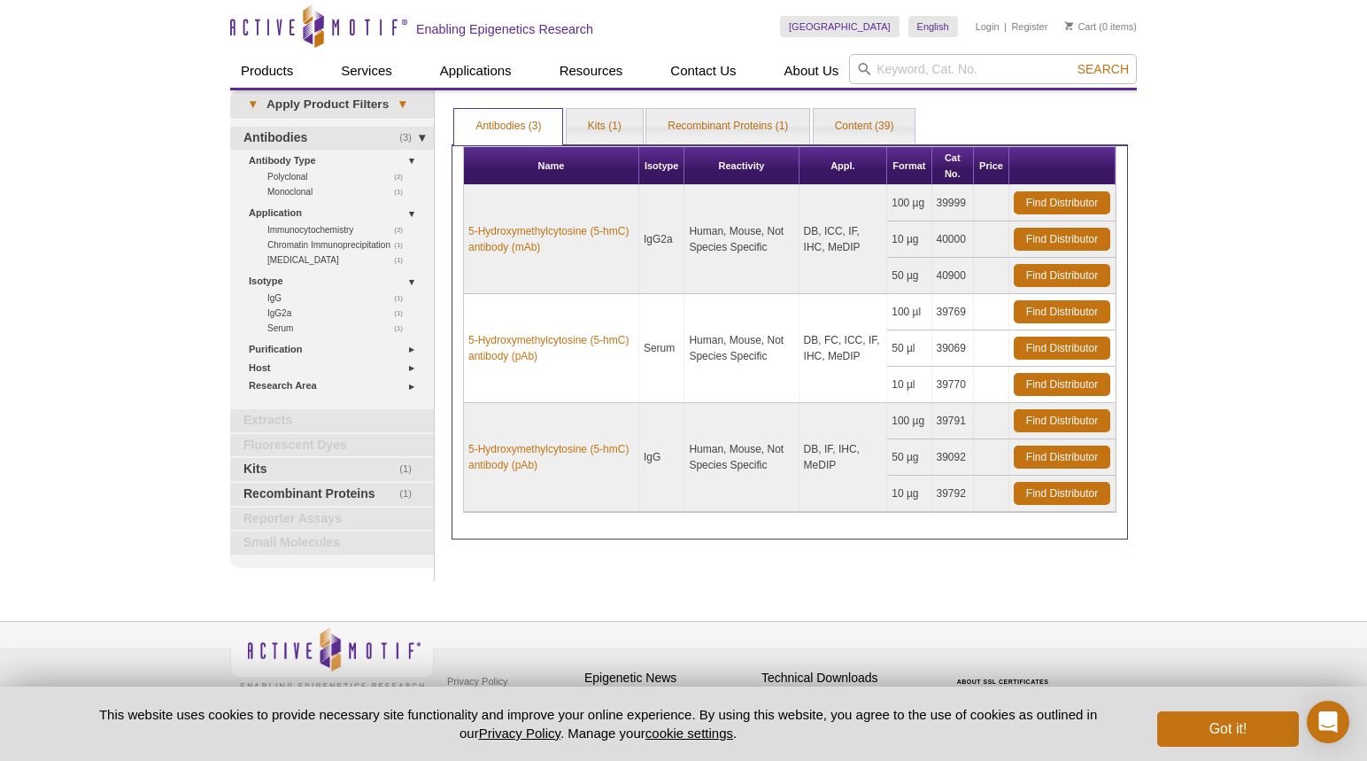 This screenshot has width=1367, height=761. What do you see at coordinates (340, 328) in the screenshot?
I see `a: (1)Serum` at bounding box center [340, 328].